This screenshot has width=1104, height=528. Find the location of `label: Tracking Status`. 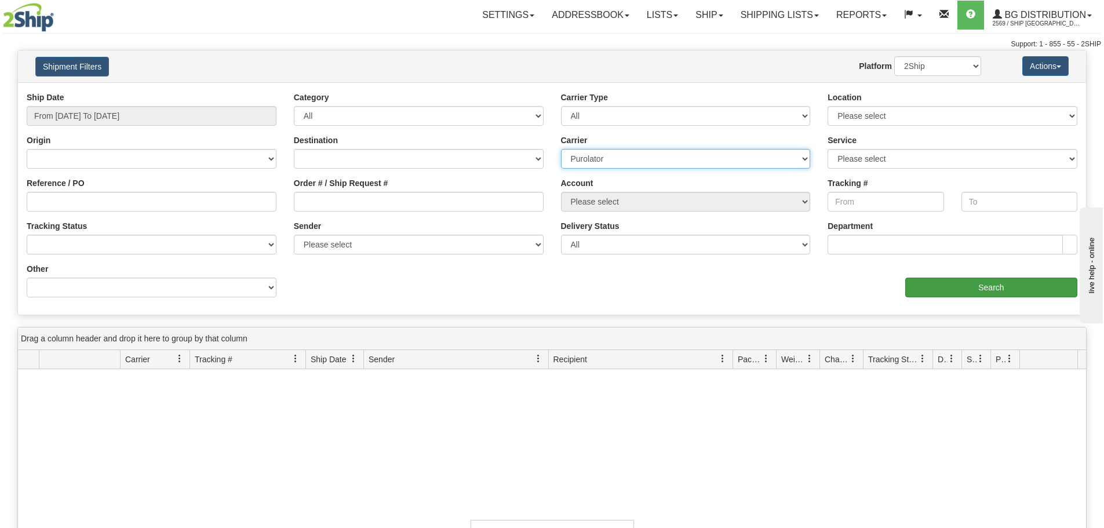

label: Tracking Status is located at coordinates (57, 226).